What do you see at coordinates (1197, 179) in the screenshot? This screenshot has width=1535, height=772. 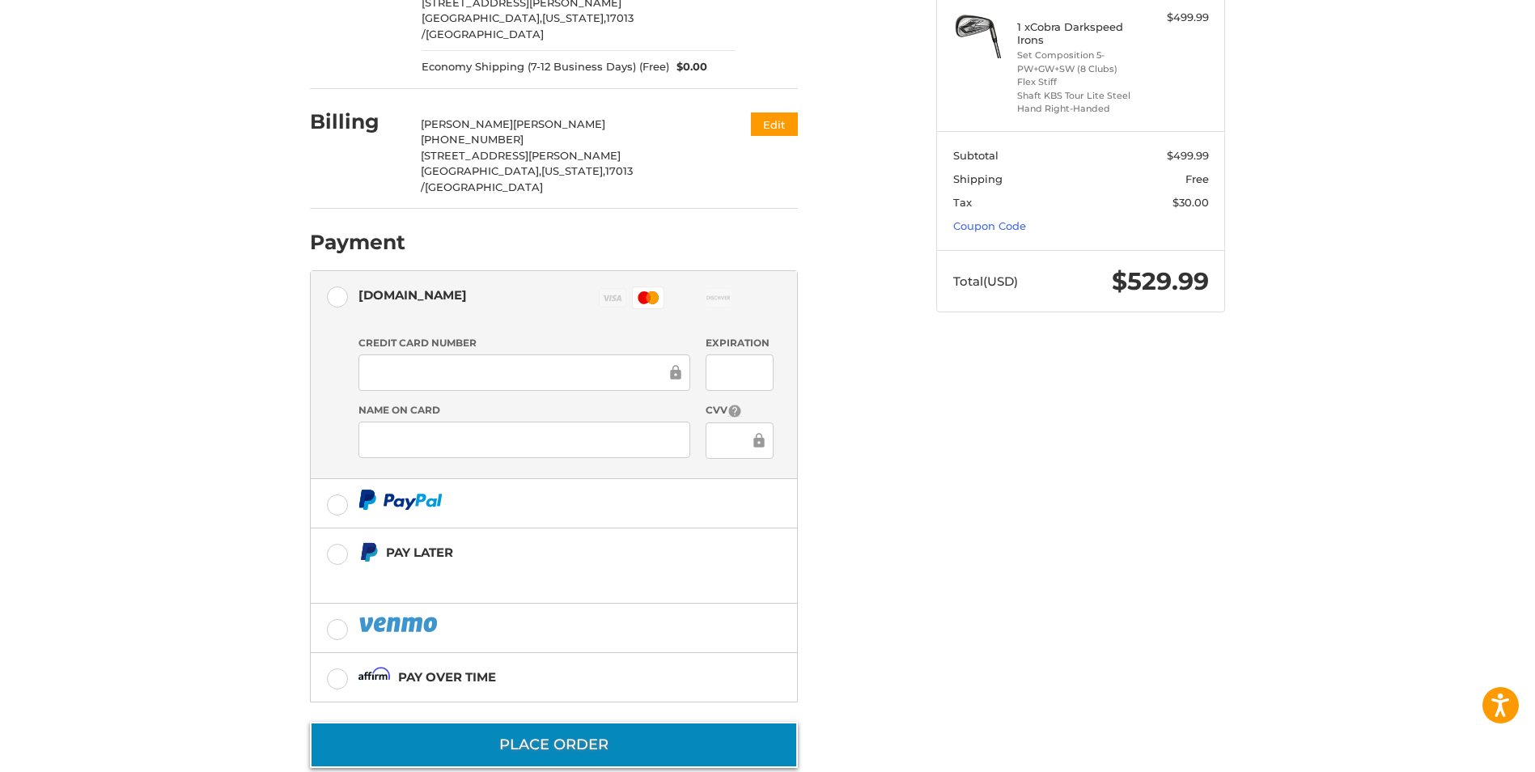 I see `span: Free` at bounding box center [1197, 179].